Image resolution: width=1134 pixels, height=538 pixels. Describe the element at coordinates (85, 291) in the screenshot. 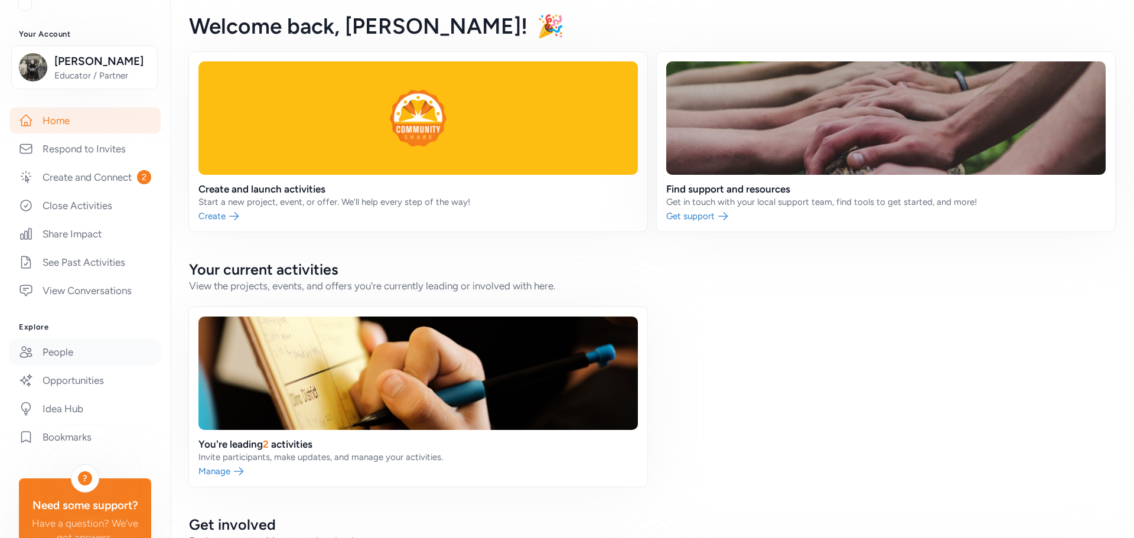

I see `a: View Conversations` at that location.